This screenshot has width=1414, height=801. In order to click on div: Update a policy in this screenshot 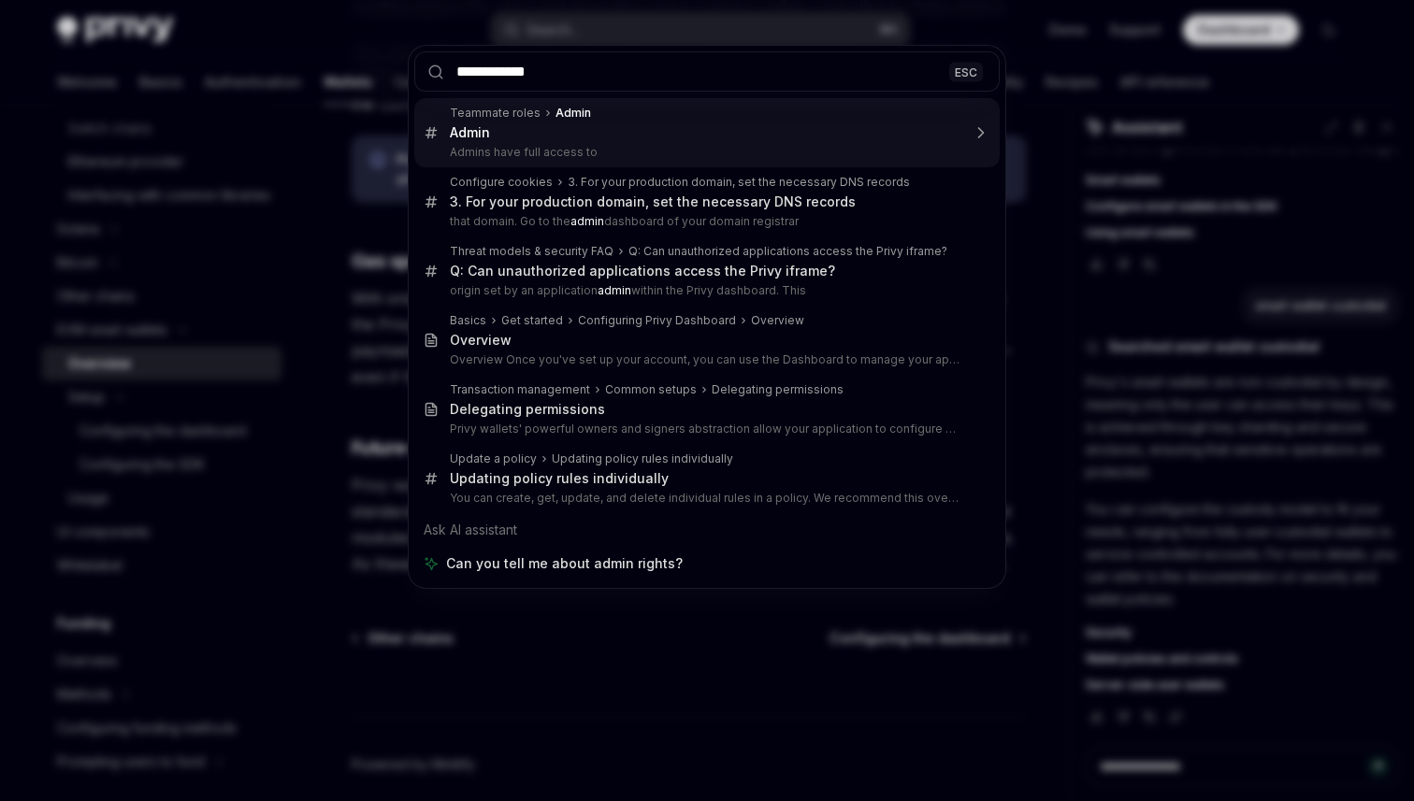, I will do `click(493, 459)`.